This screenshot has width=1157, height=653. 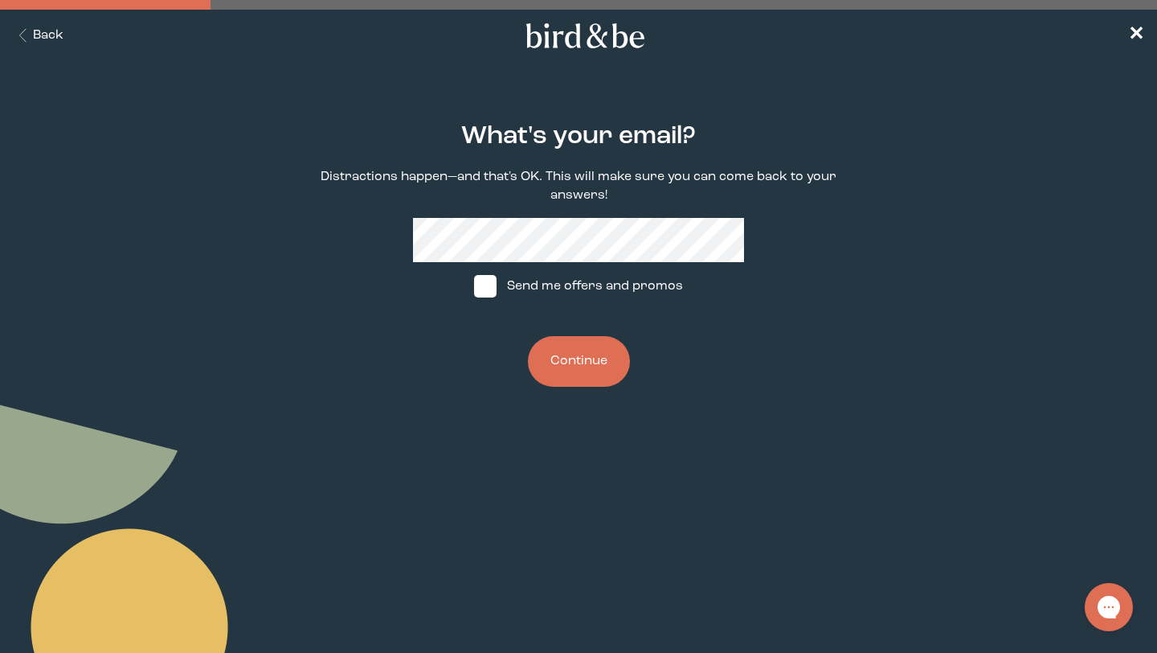 I want to click on label: Send me offers and promos, so click(x=579, y=286).